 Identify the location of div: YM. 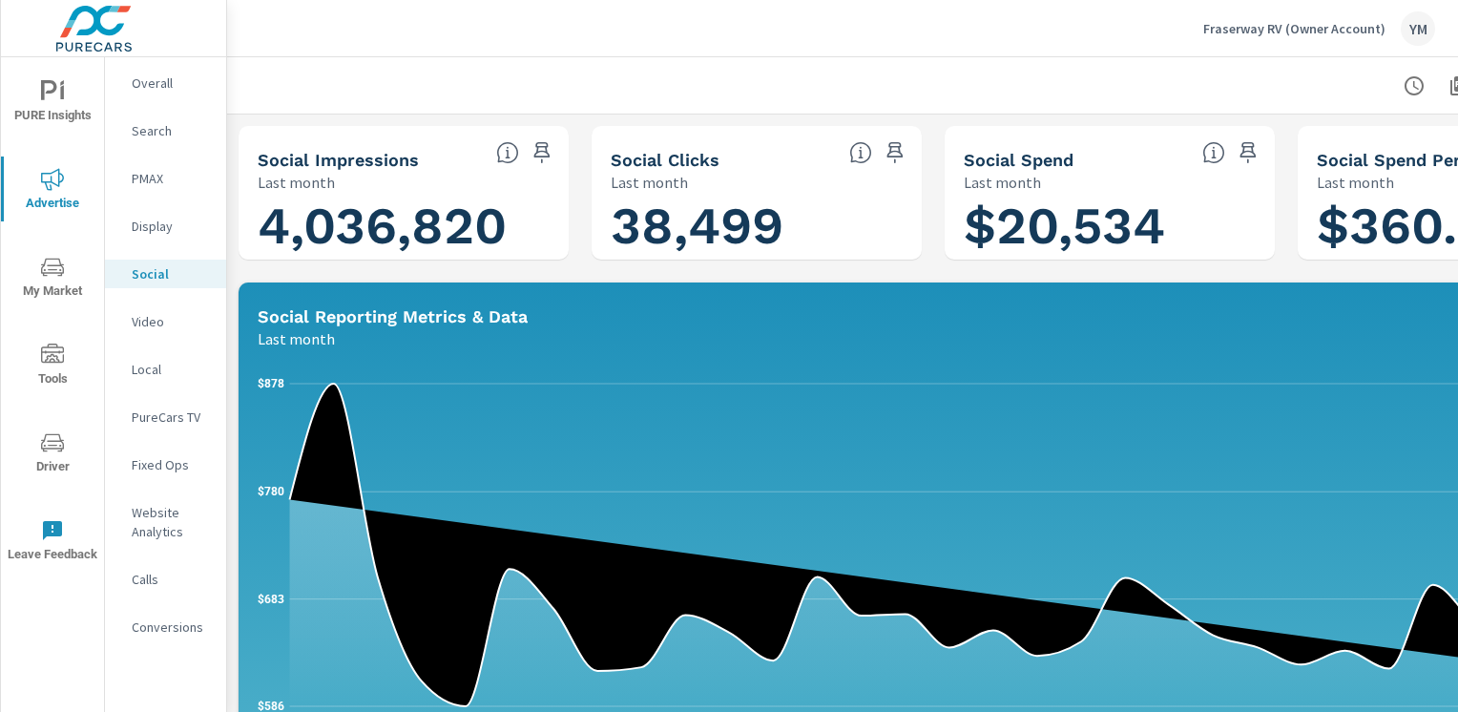
(1418, 29).